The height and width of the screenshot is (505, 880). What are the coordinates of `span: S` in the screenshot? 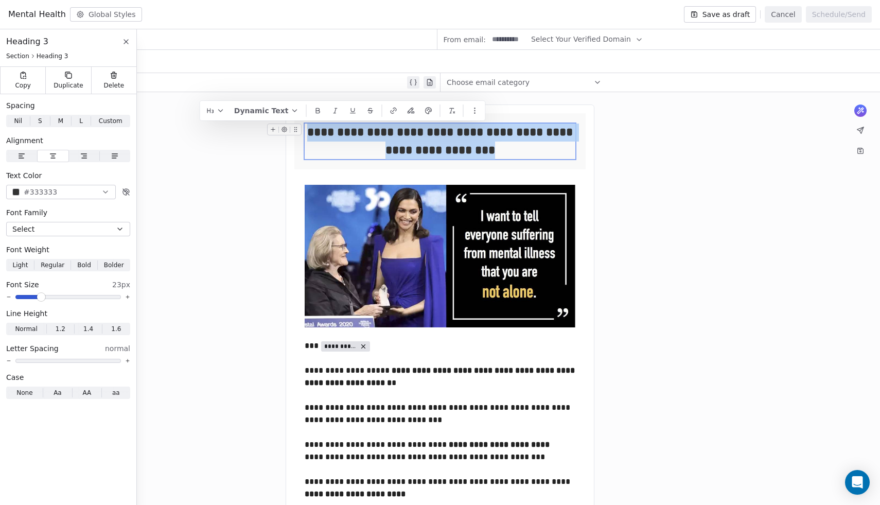 It's located at (40, 121).